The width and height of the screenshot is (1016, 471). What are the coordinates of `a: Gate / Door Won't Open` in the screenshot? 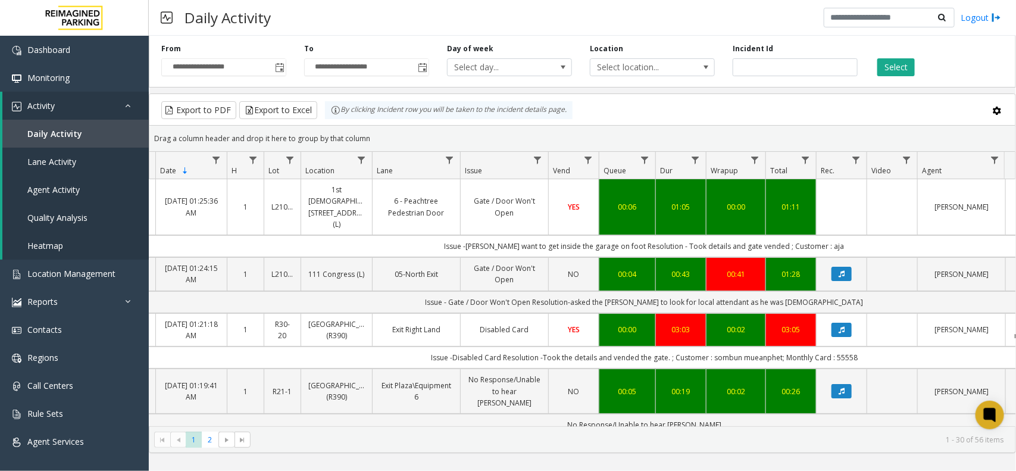 It's located at (504, 206).